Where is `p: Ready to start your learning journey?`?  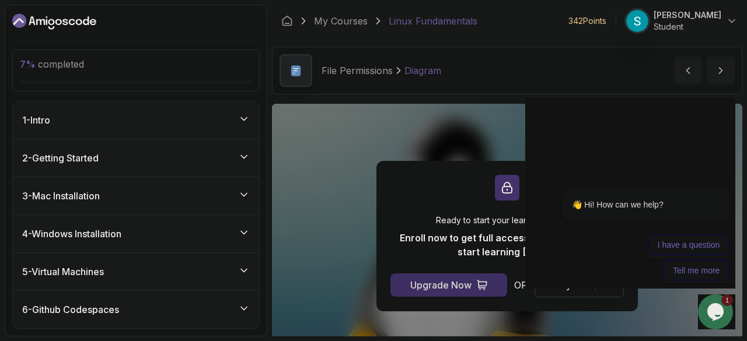 p: Ready to start your learning journey? is located at coordinates (507, 221).